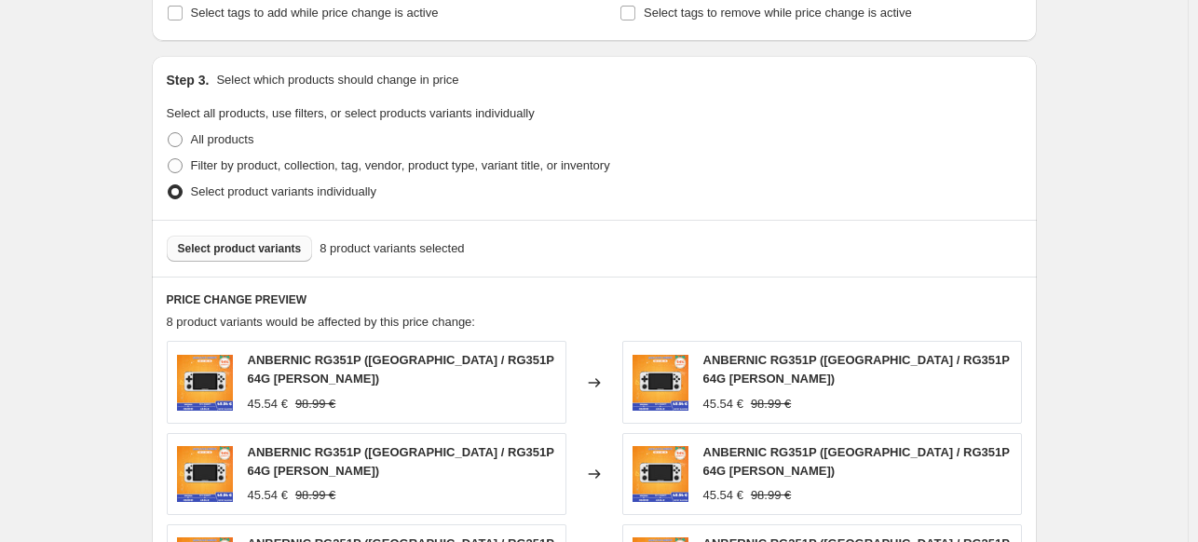 The width and height of the screenshot is (1198, 542). What do you see at coordinates (337, 80) in the screenshot?
I see `p: Select which products should change in price` at bounding box center [337, 80].